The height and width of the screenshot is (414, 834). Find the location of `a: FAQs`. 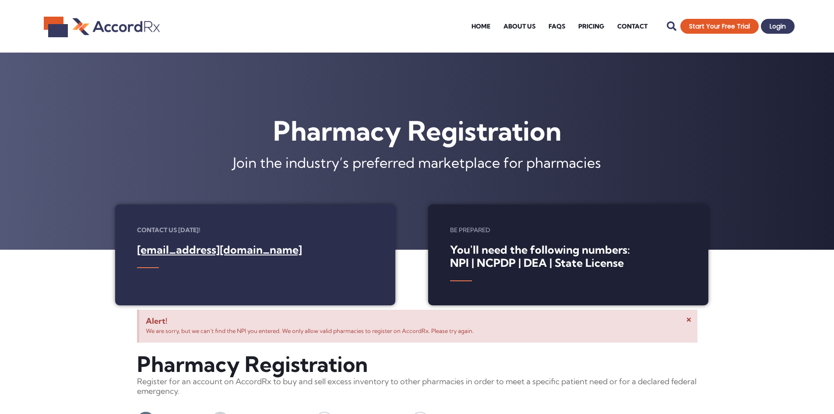

a: FAQs is located at coordinates (557, 26).